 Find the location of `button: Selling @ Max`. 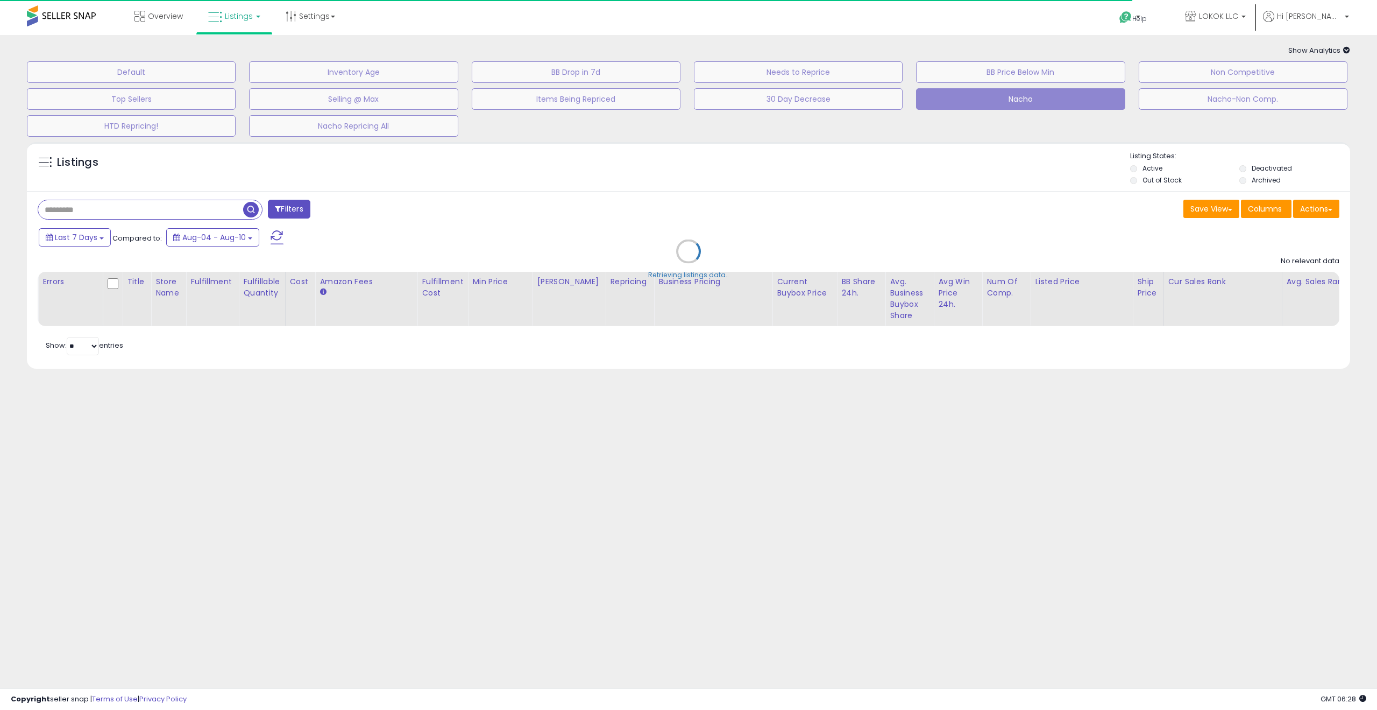

button: Selling @ Max is located at coordinates (353, 99).